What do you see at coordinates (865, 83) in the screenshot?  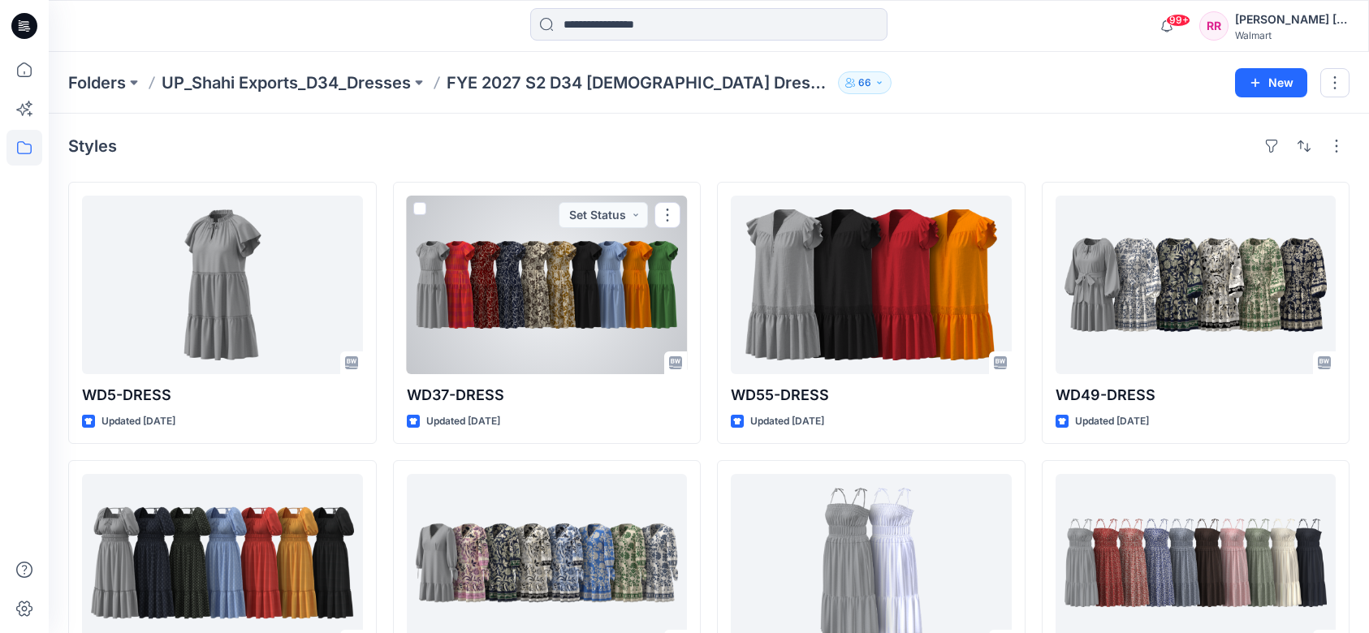 I see `p: 66` at bounding box center [865, 83].